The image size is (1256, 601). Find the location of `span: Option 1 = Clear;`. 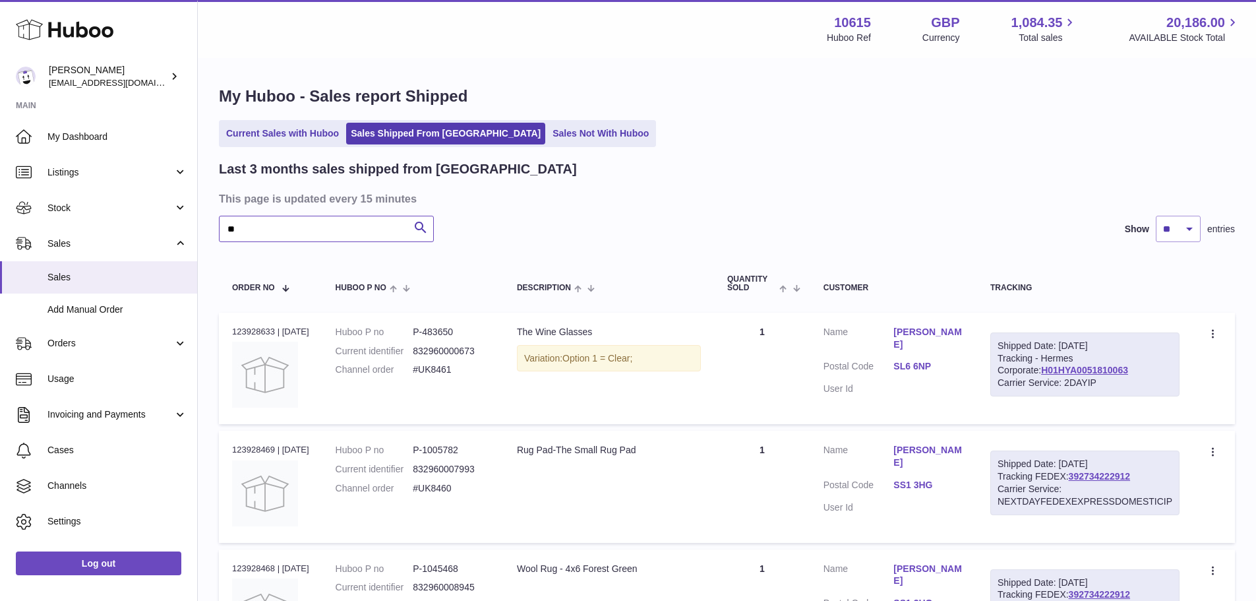

span: Option 1 = Clear; is located at coordinates (597, 358).